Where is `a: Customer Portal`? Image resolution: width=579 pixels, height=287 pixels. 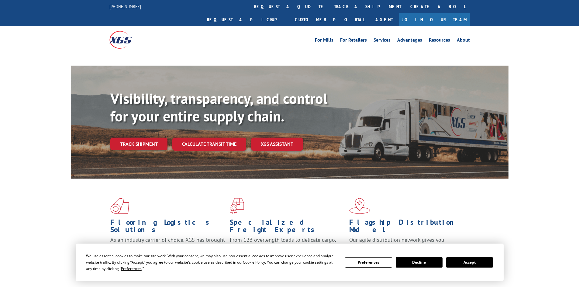
a: Customer Portal is located at coordinates (330, 19).